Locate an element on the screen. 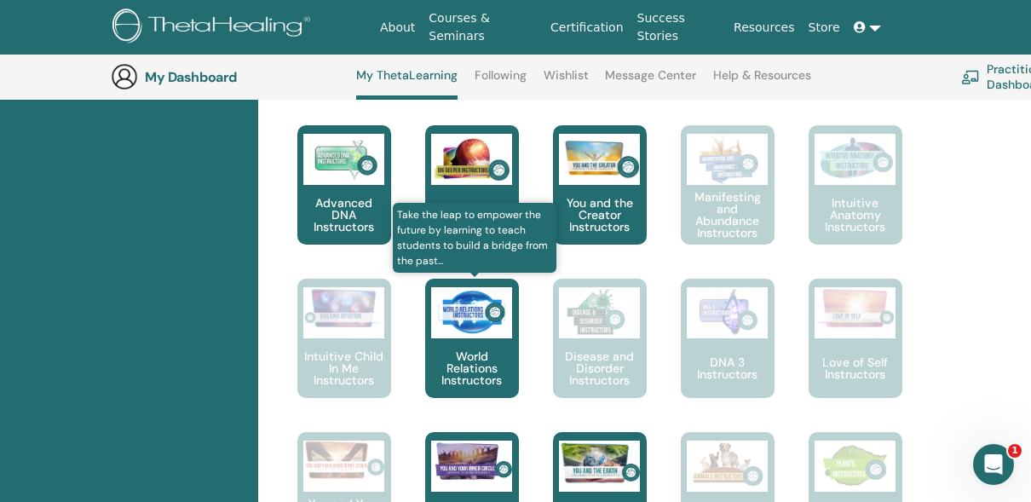 This screenshot has width=1031, height=502. img: Advanced DNA Instructors is located at coordinates (343, 159).